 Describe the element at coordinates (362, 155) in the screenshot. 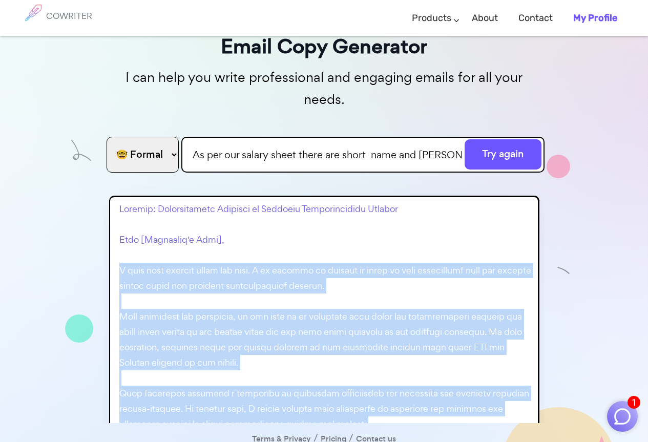

I see `input: What's the email about? (name, subject, action, etc)` at that location.